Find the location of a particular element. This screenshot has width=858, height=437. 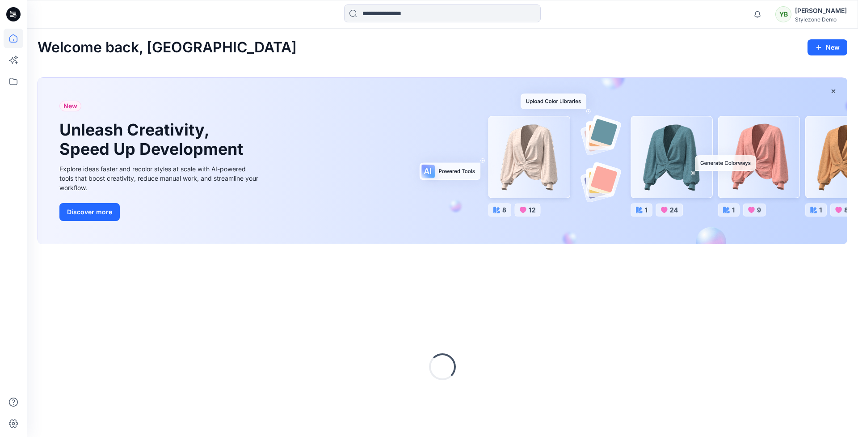

span: New is located at coordinates (70, 106).